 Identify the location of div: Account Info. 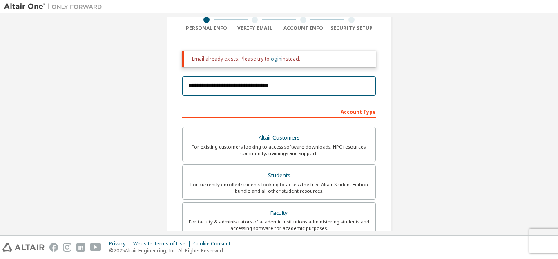
(303, 28).